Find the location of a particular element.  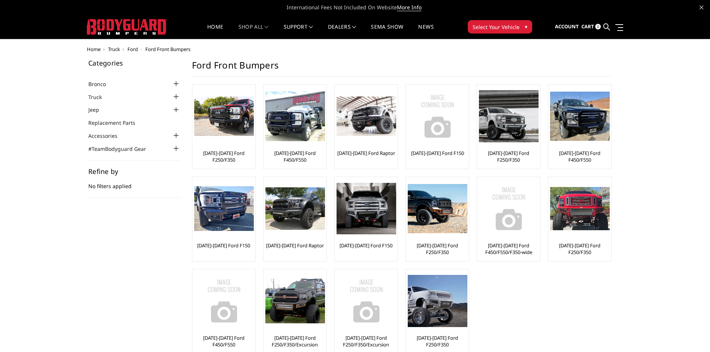

span: Ford is located at coordinates (133, 49).